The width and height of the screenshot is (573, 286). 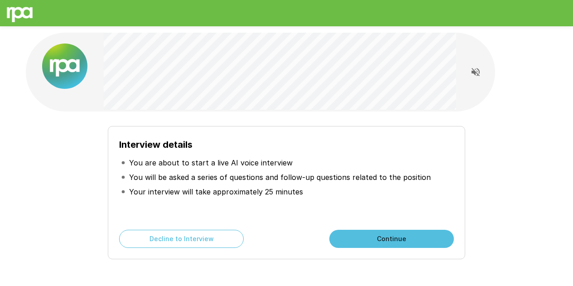 What do you see at coordinates (156, 145) in the screenshot?
I see `b: Interview details` at bounding box center [156, 145].